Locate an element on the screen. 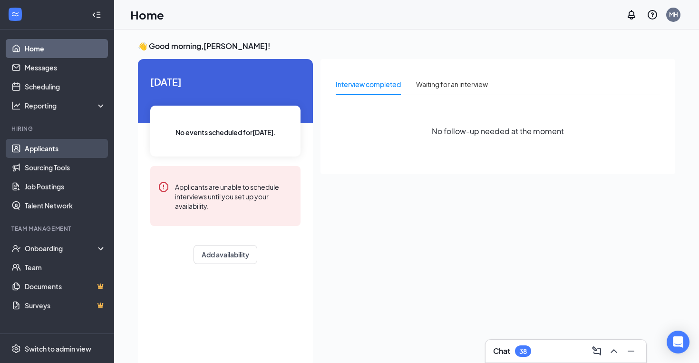 Image resolution: width=699 pixels, height=363 pixels. a: Sourcing Tools is located at coordinates (65, 167).